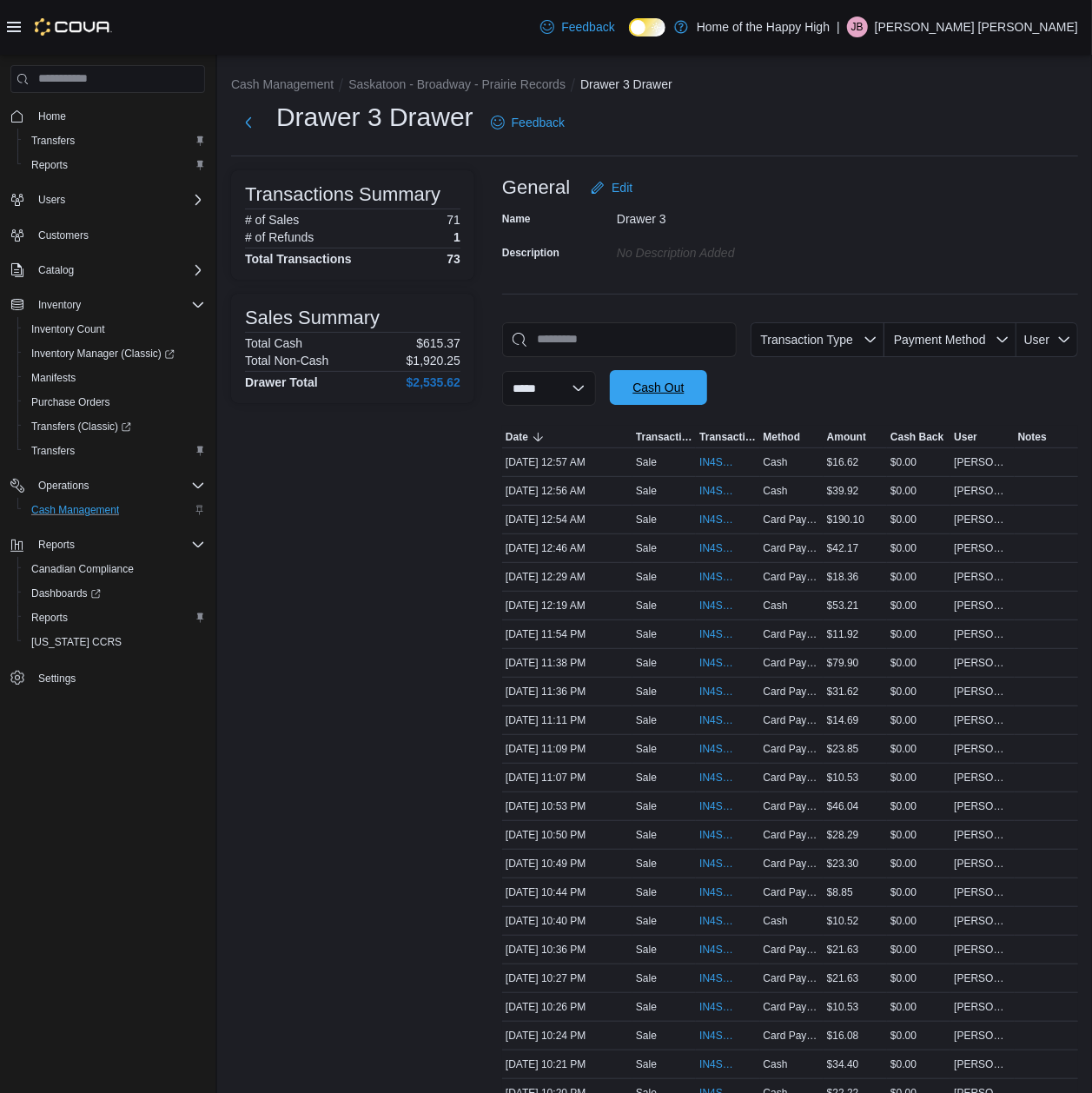 The image size is (1092, 1093). I want to click on p: 1, so click(457, 237).